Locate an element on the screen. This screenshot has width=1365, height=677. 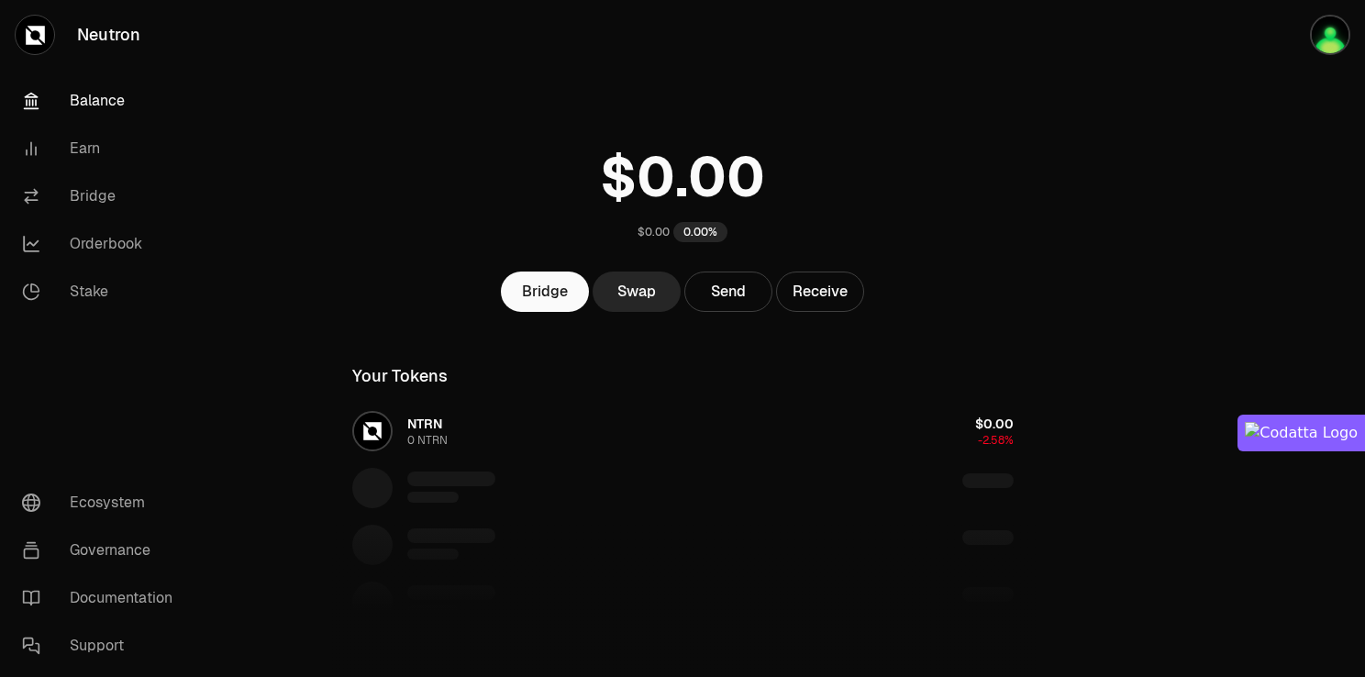
div: 0.00% is located at coordinates (700, 232).